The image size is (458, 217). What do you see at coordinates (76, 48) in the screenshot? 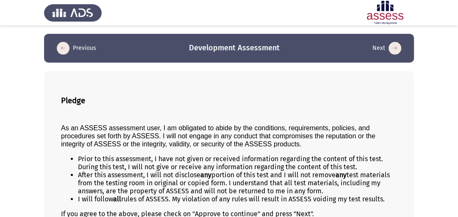
I see `button: load previous page` at bounding box center [76, 48].